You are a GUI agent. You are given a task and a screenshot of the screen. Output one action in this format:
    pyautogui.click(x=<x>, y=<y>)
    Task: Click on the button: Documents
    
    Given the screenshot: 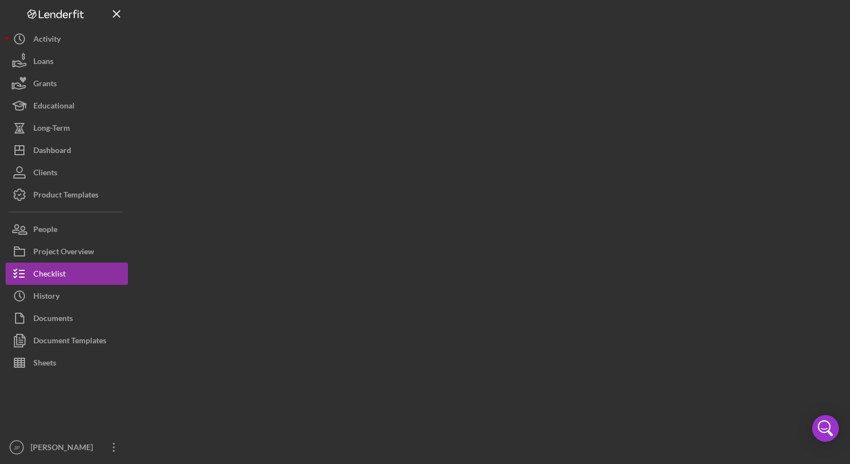 What is the action you would take?
    pyautogui.click(x=67, y=318)
    